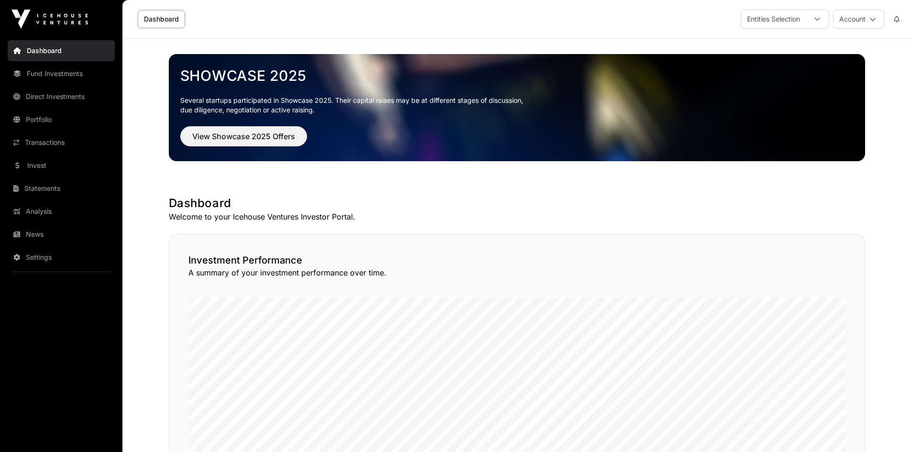 The width and height of the screenshot is (911, 452). What do you see at coordinates (887, 429) in the screenshot?
I see `div: Chat Widget` at bounding box center [887, 429].